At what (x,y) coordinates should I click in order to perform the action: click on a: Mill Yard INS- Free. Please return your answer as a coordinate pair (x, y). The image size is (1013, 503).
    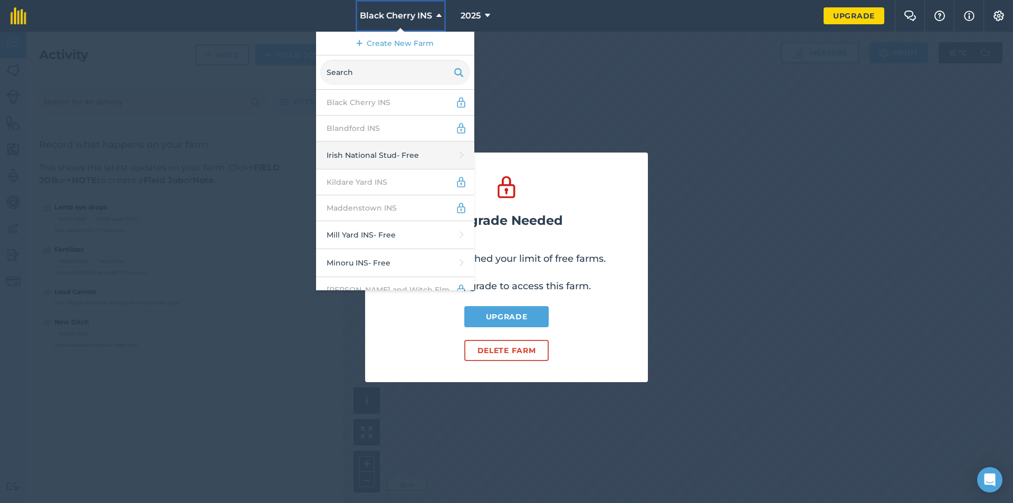
    Looking at the image, I should click on (395, 235).